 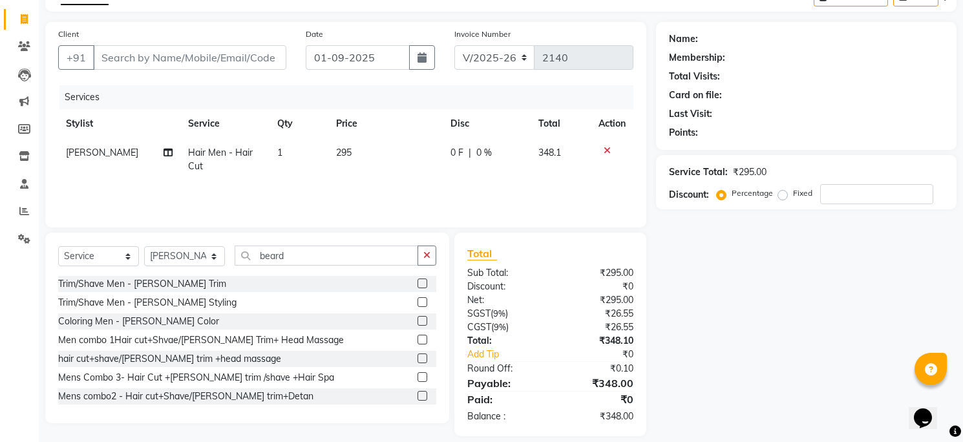 I want to click on span: CGST, so click(x=479, y=327).